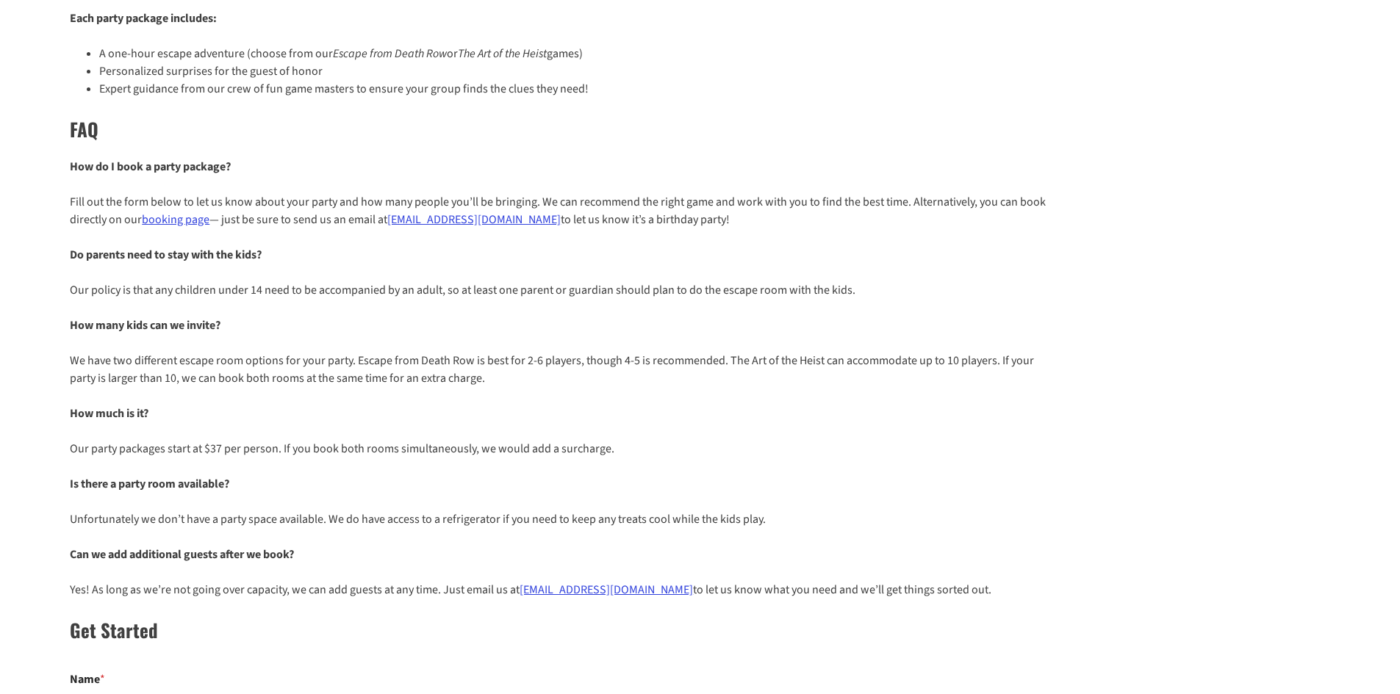 This screenshot has width=1400, height=694. I want to click on p: Our policy is that any children under 14 need to be accompanied by an adult, so at least one pare..., so click(560, 290).